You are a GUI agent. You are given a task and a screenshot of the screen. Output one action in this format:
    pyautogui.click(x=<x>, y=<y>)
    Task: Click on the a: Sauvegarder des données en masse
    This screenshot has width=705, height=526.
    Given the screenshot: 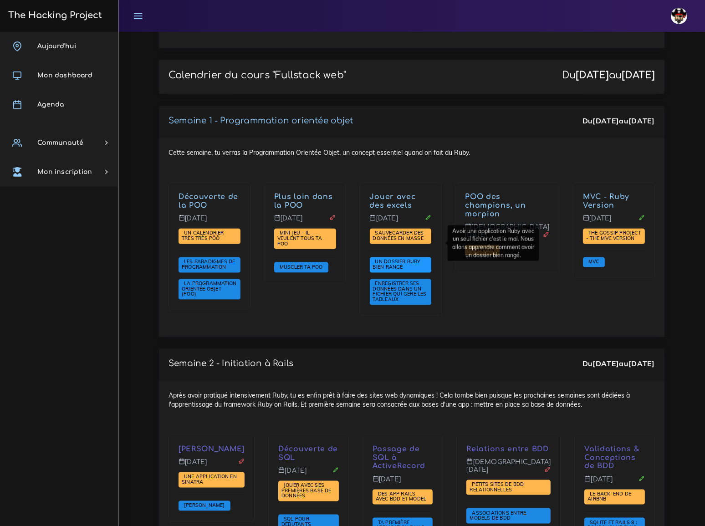 What is the action you would take?
    pyautogui.click(x=400, y=236)
    